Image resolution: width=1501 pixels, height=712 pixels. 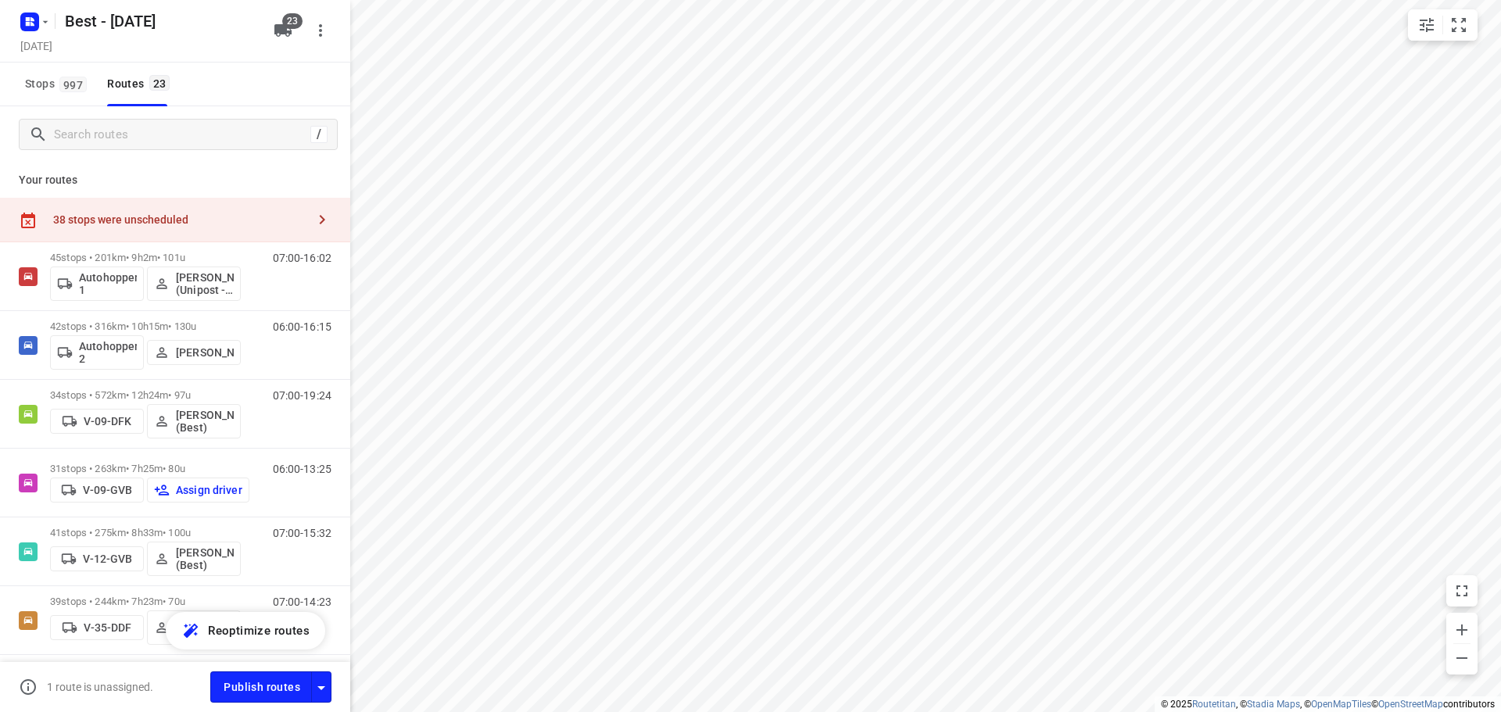 What do you see at coordinates (261, 687) in the screenshot?
I see `button: Publish routes` at bounding box center [261, 687].